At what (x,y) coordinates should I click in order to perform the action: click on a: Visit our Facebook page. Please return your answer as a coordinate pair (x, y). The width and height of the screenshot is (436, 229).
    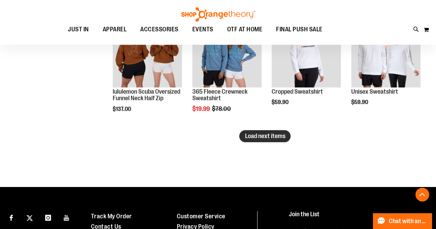
    Looking at the image, I should click on (11, 217).